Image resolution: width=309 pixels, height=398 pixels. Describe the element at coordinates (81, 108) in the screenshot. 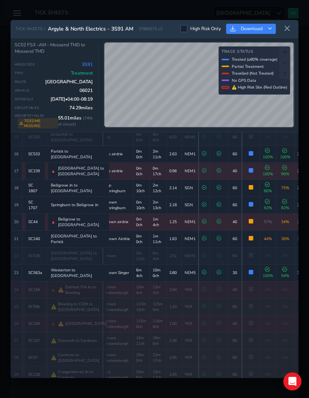

I see `span: 74.29 miles` at that location.